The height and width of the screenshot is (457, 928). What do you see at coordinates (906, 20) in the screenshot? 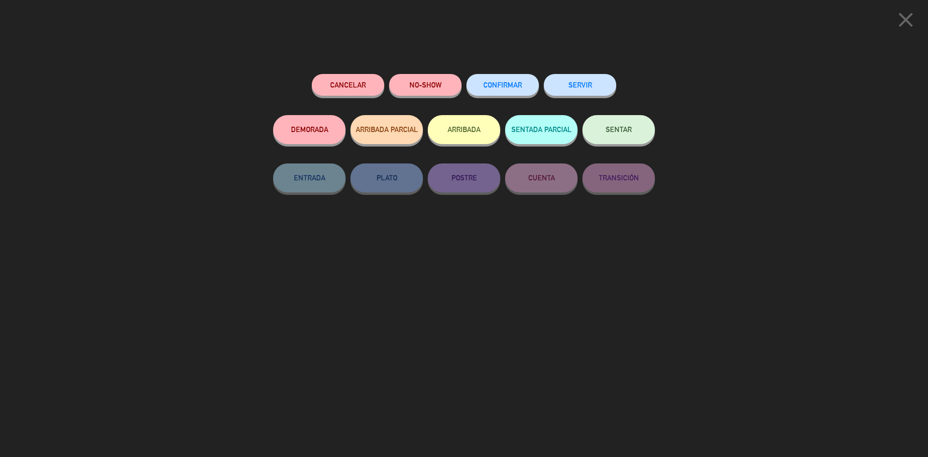
I see `i: close` at bounding box center [906, 20].